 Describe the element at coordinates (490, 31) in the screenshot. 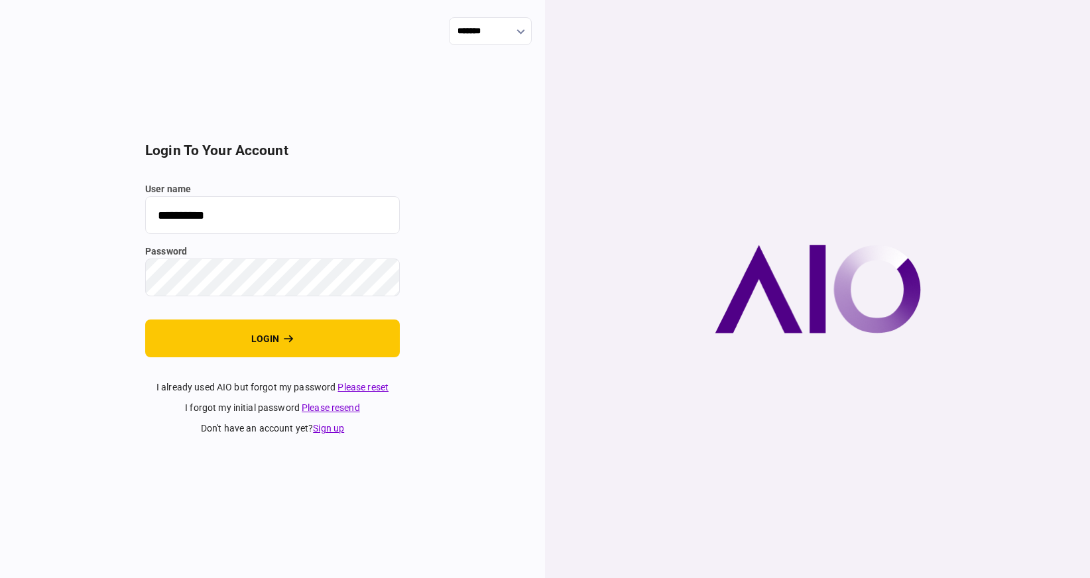

I see `input: show language options` at that location.